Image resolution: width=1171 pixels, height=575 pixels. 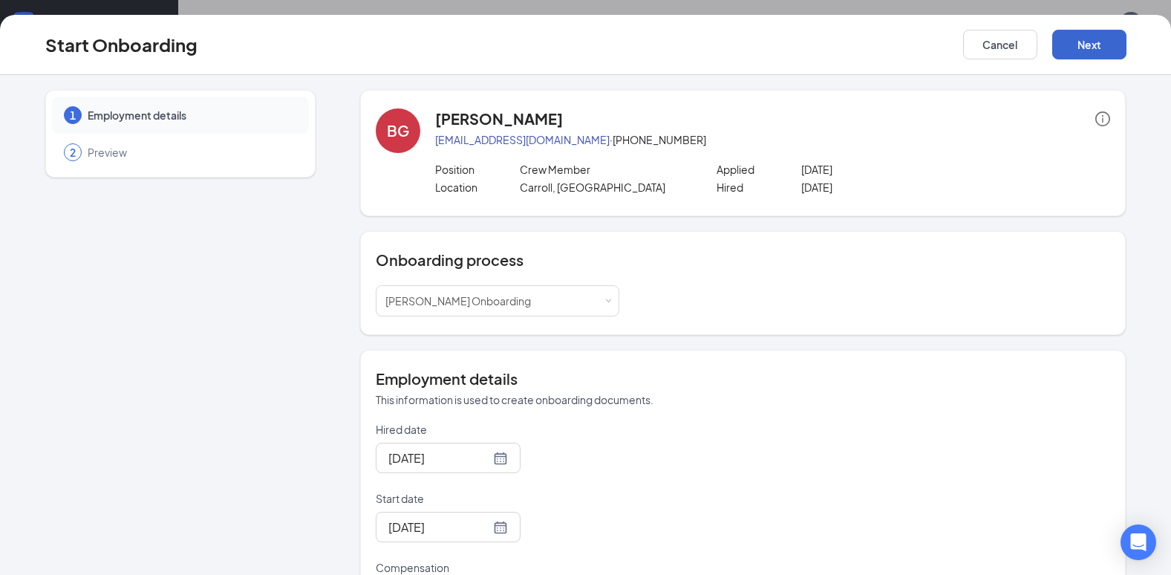 I want to click on p: Position, so click(x=477, y=169).